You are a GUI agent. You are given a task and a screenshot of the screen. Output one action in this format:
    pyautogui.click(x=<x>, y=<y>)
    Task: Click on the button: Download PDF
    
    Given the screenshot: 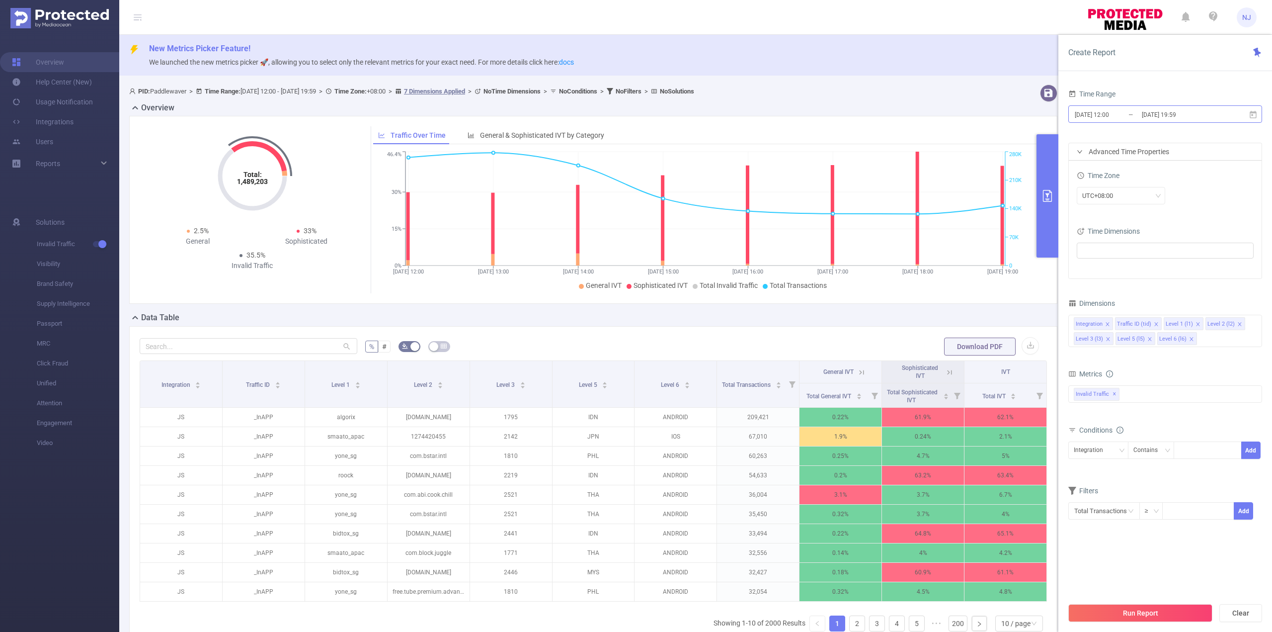 What is the action you would take?
    pyautogui.click(x=980, y=346)
    